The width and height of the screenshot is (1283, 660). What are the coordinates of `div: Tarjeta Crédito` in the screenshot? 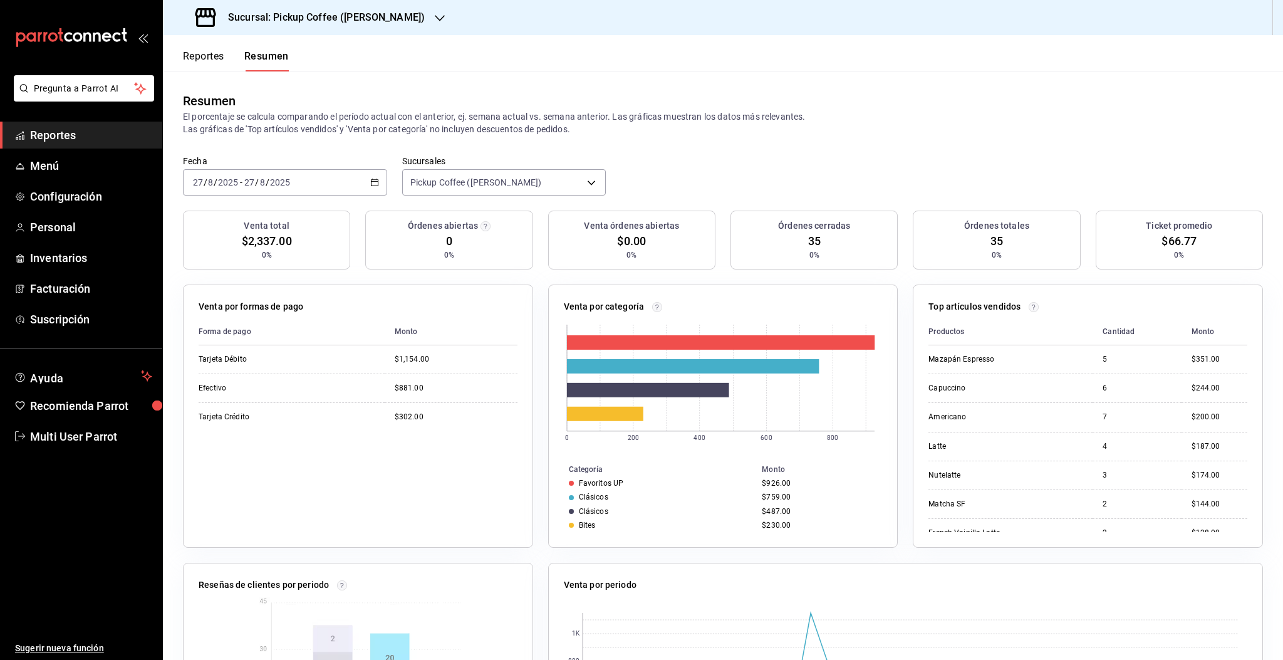 It's located at (261, 417).